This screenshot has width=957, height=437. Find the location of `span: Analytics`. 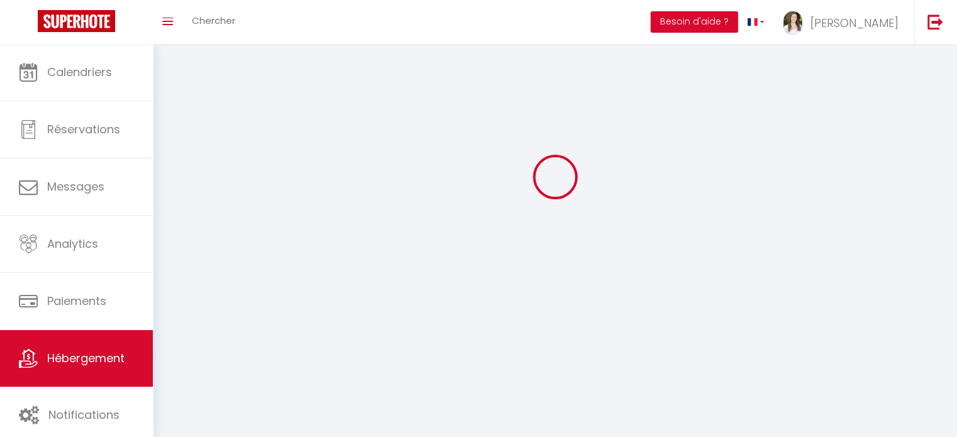

span: Analytics is located at coordinates (72, 244).